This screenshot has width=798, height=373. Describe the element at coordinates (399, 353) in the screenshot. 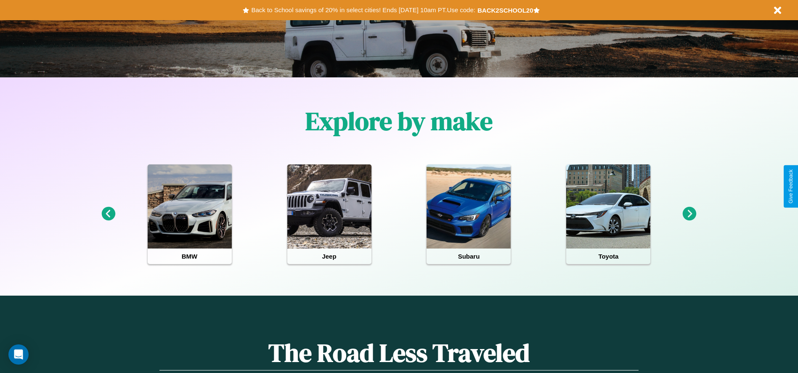

I see `h1: The Road Less Traveled` at that location.